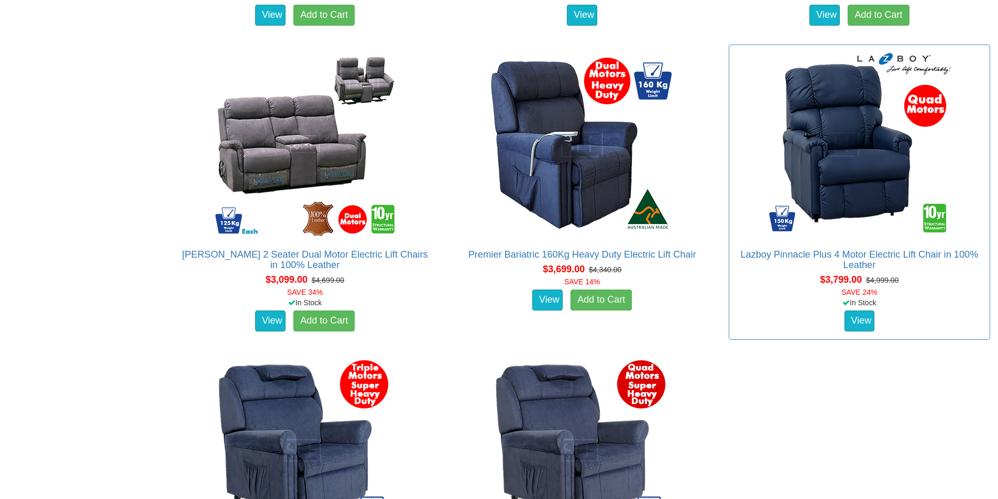 The image size is (998, 499). Describe the element at coordinates (582, 145) in the screenshot. I see `img: Premier Bariatric 160Kg Heavy Duty Electric Lift Chair` at that location.